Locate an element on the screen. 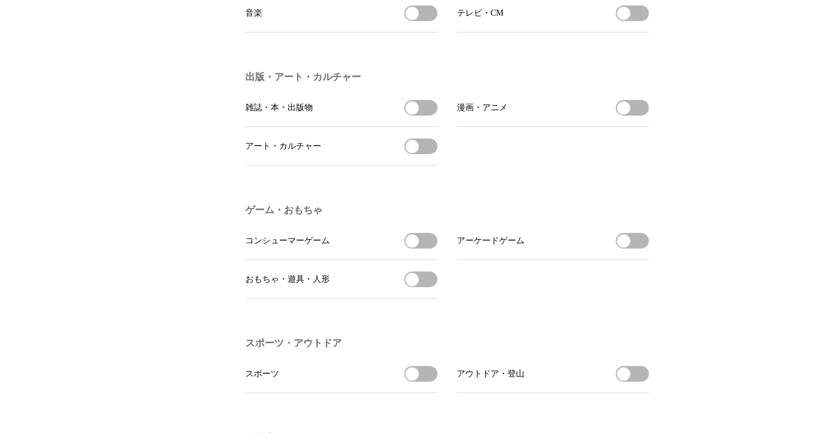 The height and width of the screenshot is (433, 833). h3: スポーツ・アウトドア is located at coordinates (447, 344).